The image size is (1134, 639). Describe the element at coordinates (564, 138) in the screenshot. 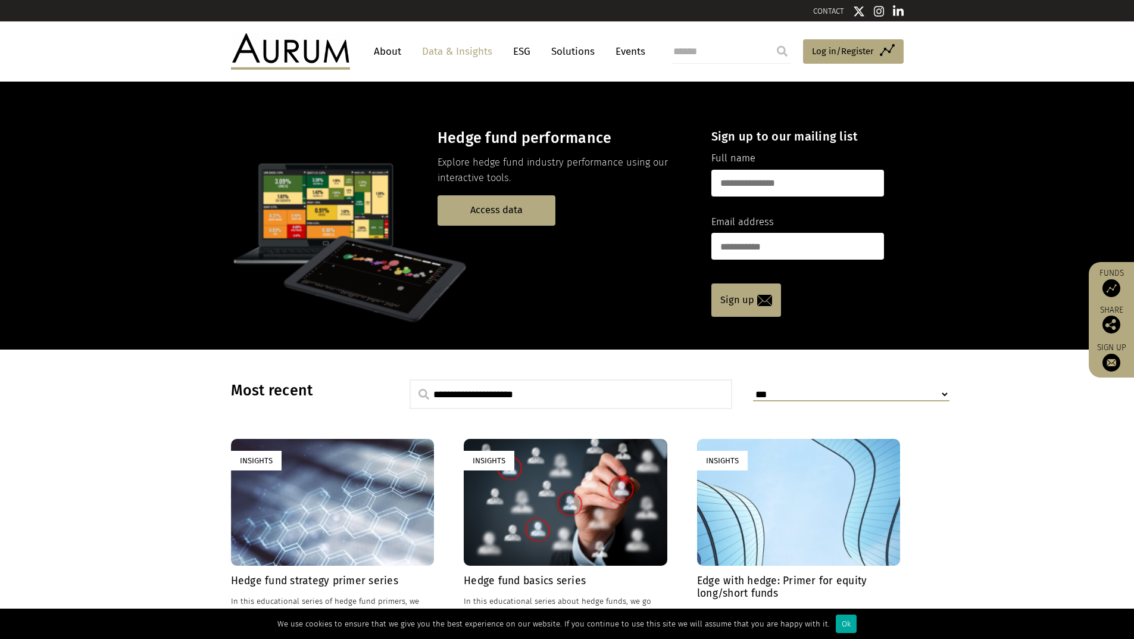

I see `h3: Hedge fund performance` at that location.